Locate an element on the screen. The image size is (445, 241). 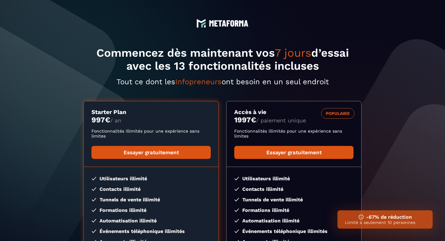
span: Infopreneurs is located at coordinates (199, 82).